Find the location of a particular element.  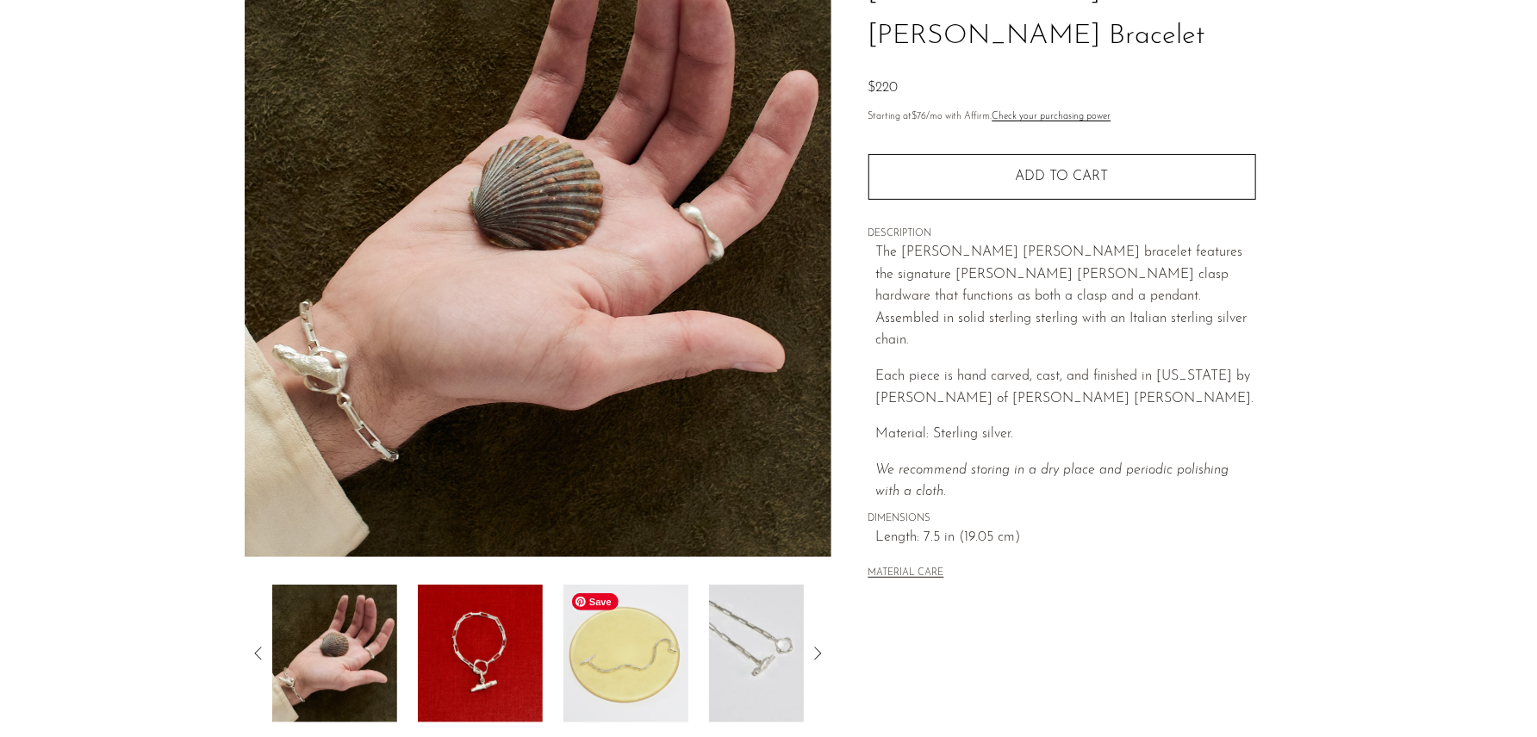

button: MATERIAL CARE is located at coordinates (906, 574).